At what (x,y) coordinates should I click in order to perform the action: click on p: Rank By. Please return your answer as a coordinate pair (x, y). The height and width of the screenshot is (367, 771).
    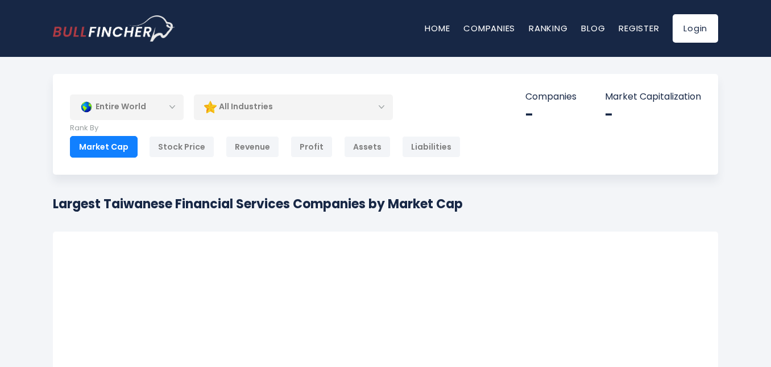
    Looking at the image, I should click on (265, 128).